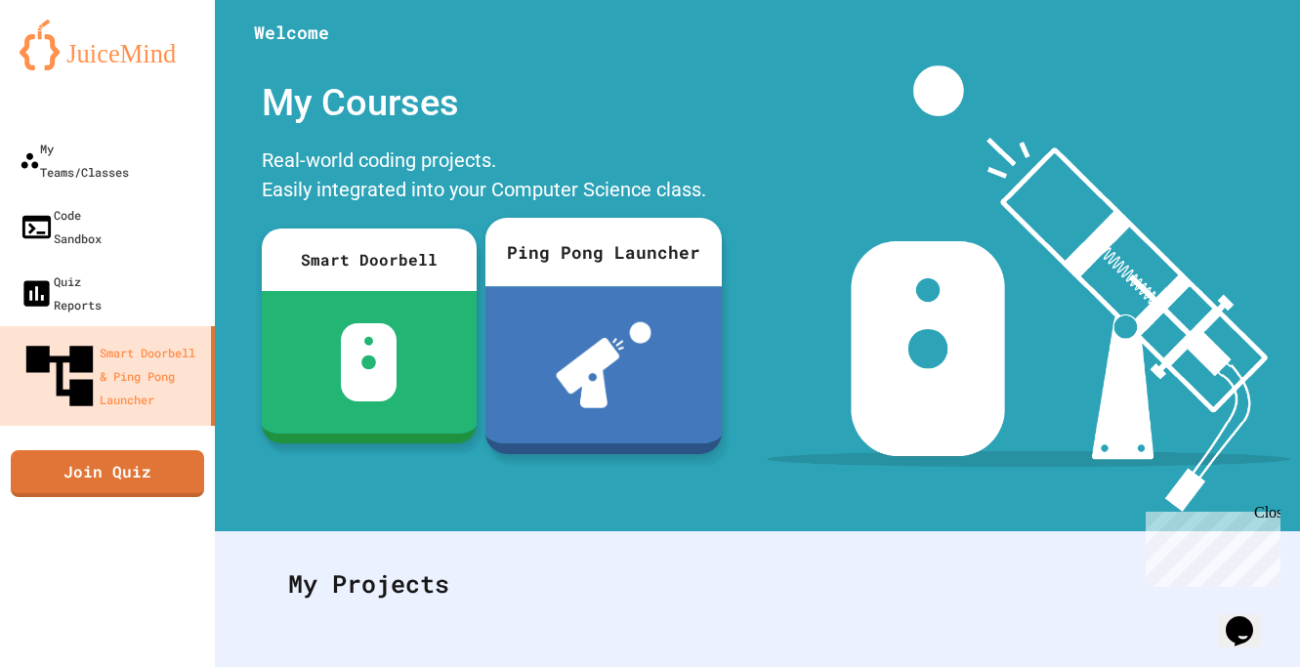  What do you see at coordinates (757, 584) in the screenshot?
I see `div: My Projects` at bounding box center [757, 584].